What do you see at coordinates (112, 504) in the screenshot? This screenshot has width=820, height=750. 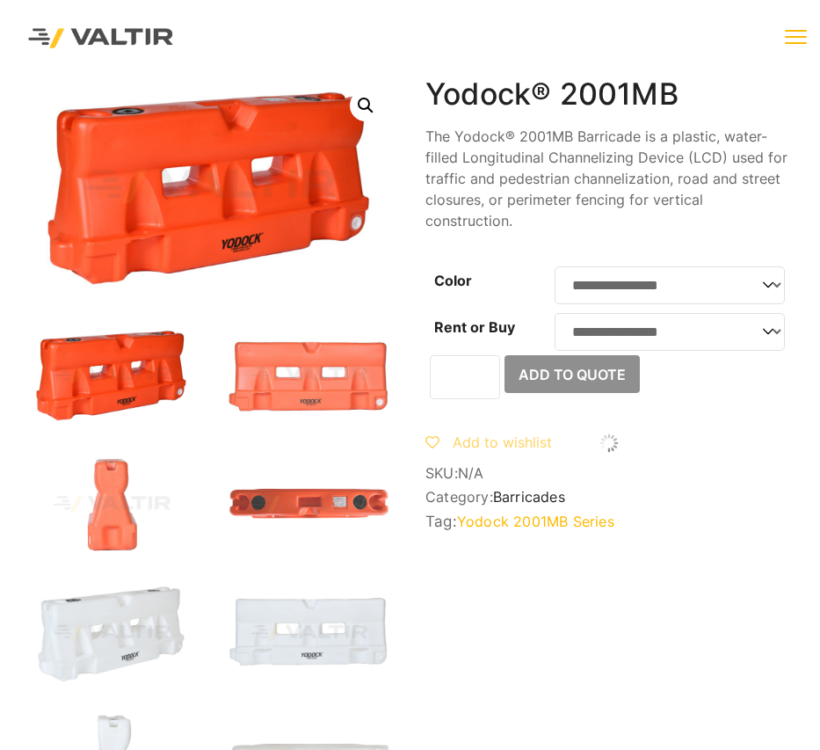 I see `img: 2001MB_Org_Side.jpg` at bounding box center [112, 504].